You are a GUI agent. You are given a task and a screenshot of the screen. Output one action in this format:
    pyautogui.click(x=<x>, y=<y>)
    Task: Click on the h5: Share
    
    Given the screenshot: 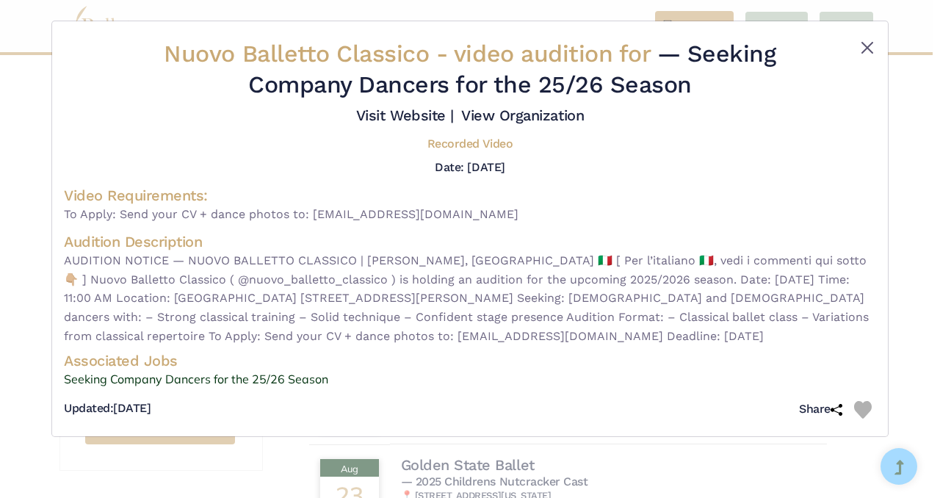 What is the action you would take?
    pyautogui.click(x=821, y=409)
    